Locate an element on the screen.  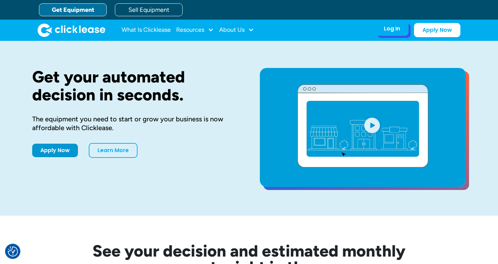
img: Blue play button logo on a light blue circular background is located at coordinates (372, 125).